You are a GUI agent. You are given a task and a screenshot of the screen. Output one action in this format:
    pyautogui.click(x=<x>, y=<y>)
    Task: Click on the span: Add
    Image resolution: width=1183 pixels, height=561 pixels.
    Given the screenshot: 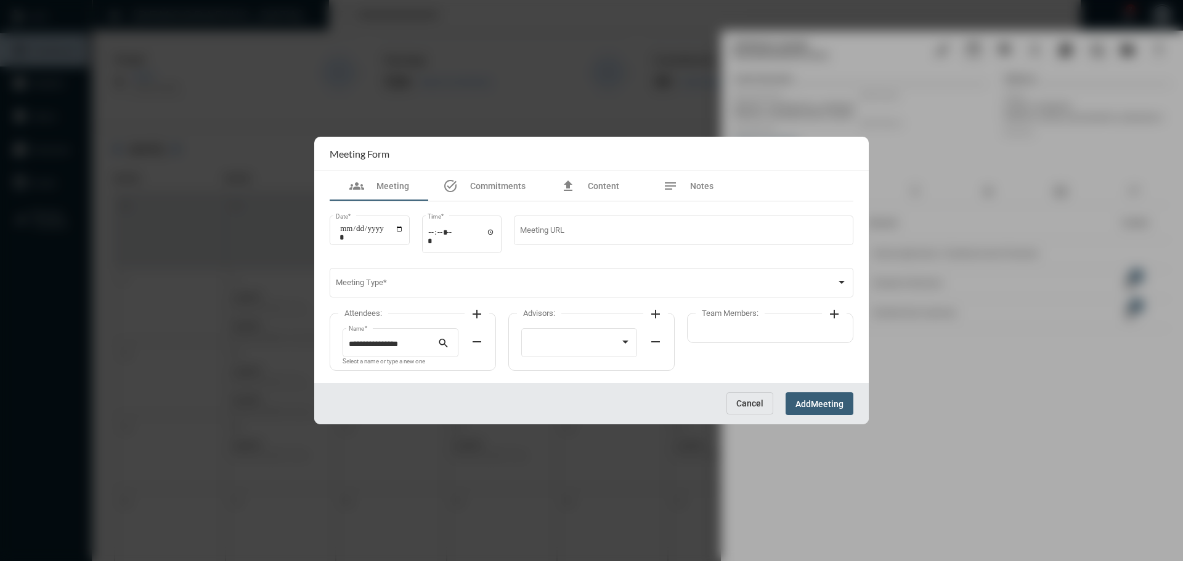 What is the action you would take?
    pyautogui.click(x=803, y=404)
    